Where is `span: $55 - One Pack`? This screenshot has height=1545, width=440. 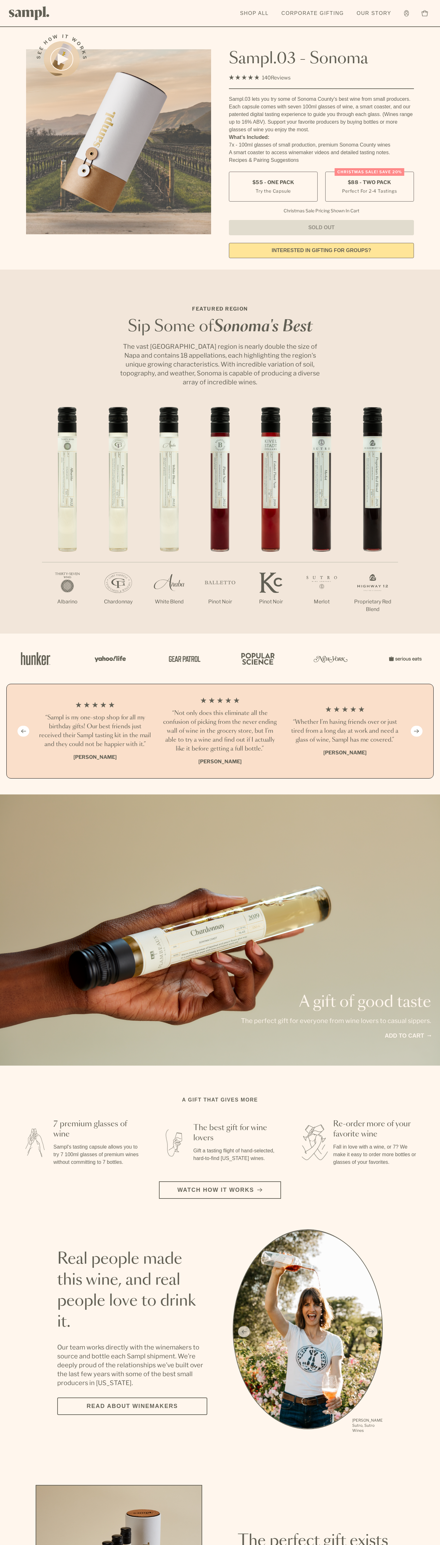 span: $55 - One Pack is located at coordinates (273, 183).